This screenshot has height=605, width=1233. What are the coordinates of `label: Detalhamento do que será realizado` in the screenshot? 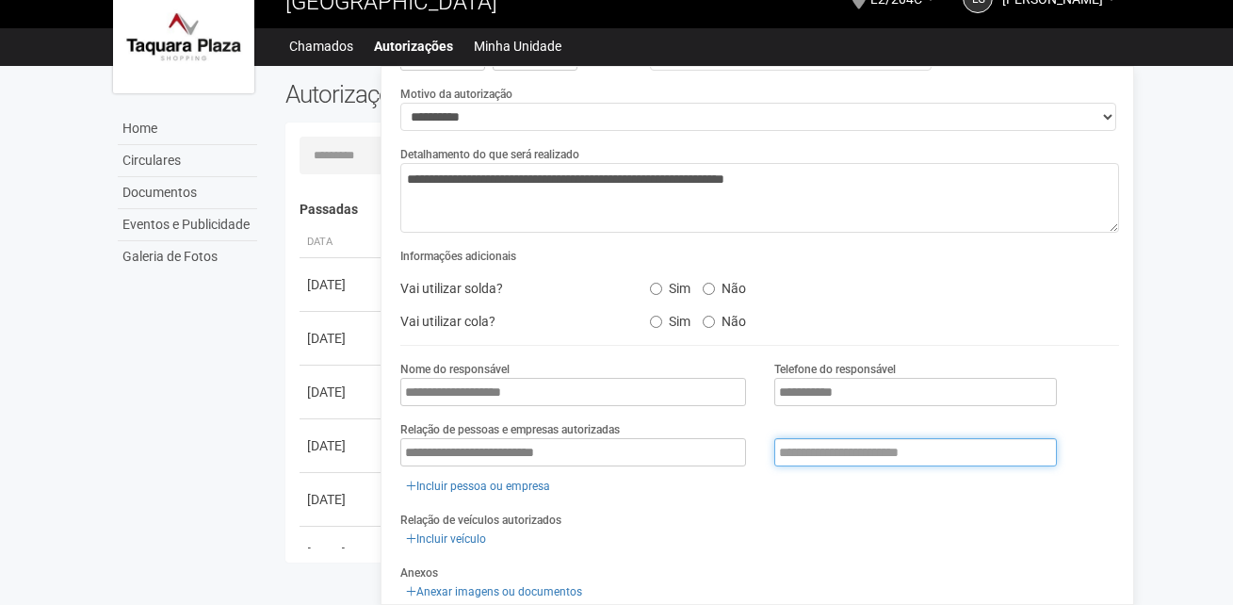 It's located at (490, 154).